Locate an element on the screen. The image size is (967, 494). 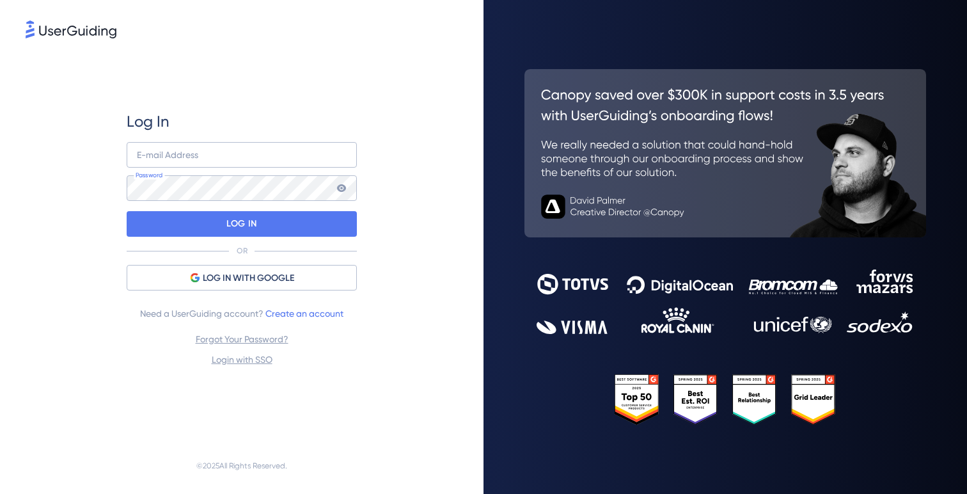
span: © 2025 All Rights Reserved. is located at coordinates (242, 466).